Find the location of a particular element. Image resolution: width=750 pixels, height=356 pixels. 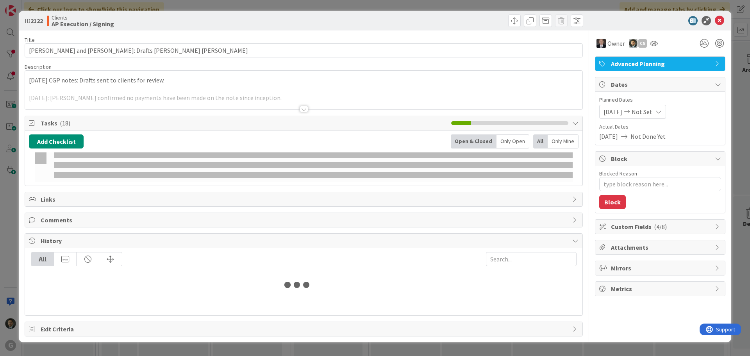

span: Planned Dates is located at coordinates (660, 100).